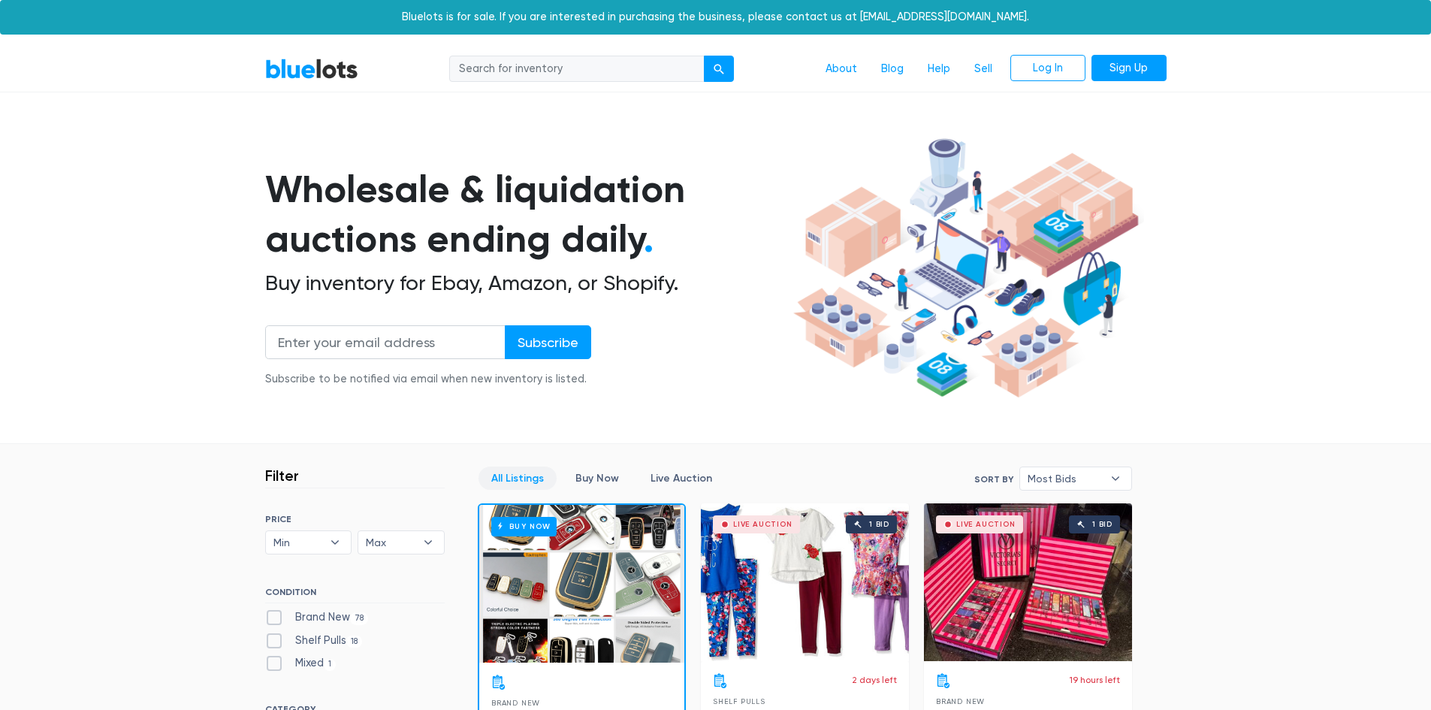 The width and height of the screenshot is (1431, 710). Describe the element at coordinates (298, 542) in the screenshot. I see `span: Min` at that location.